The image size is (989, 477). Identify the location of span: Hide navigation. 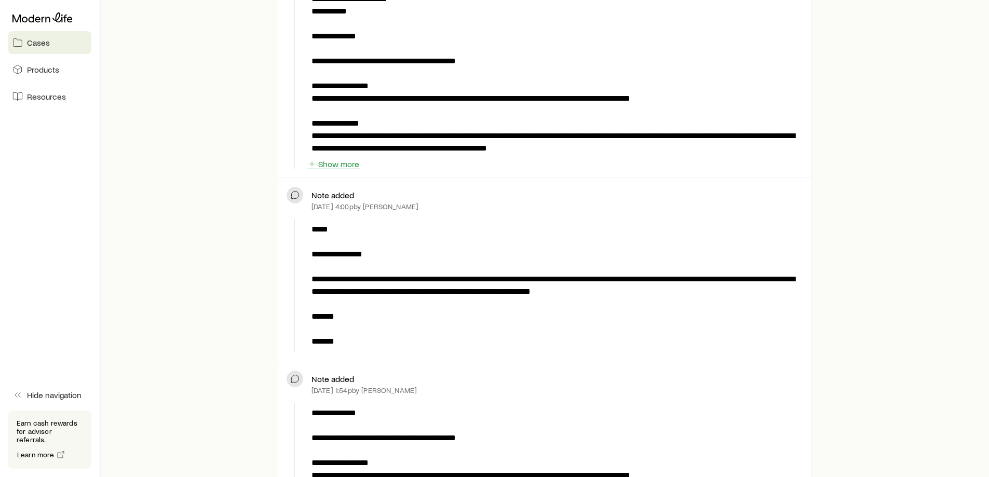
(54, 395).